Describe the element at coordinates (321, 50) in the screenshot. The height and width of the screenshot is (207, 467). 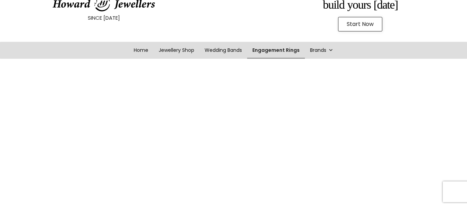
I see `a: Brands` at that location.